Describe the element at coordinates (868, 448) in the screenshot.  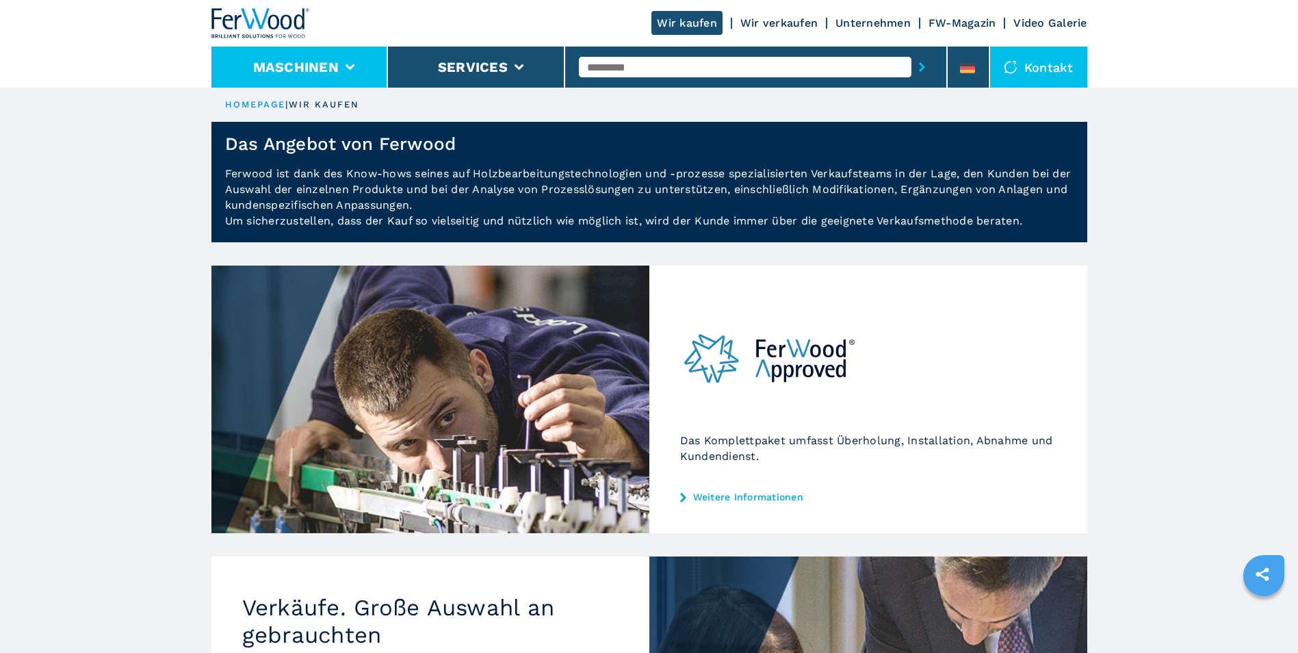
I see `p: Das Komplettpaket umfasst Überholung, Installation, Abnahme und Kundendienst.` at that location.